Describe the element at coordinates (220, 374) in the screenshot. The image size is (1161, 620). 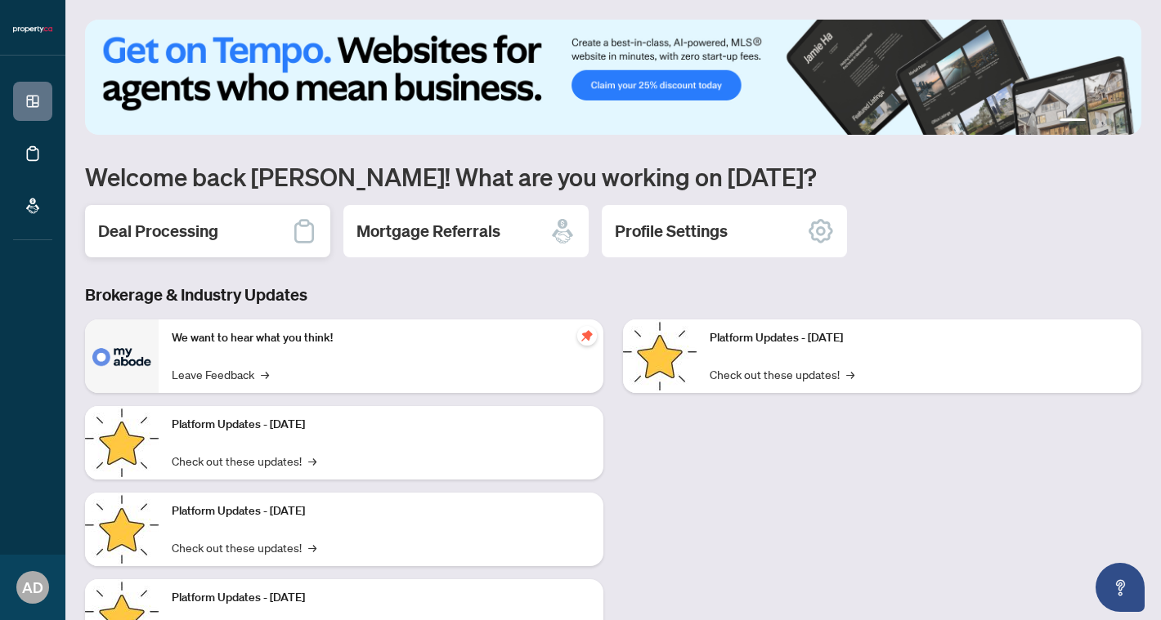
I see `a: Leave Feedback→` at that location.